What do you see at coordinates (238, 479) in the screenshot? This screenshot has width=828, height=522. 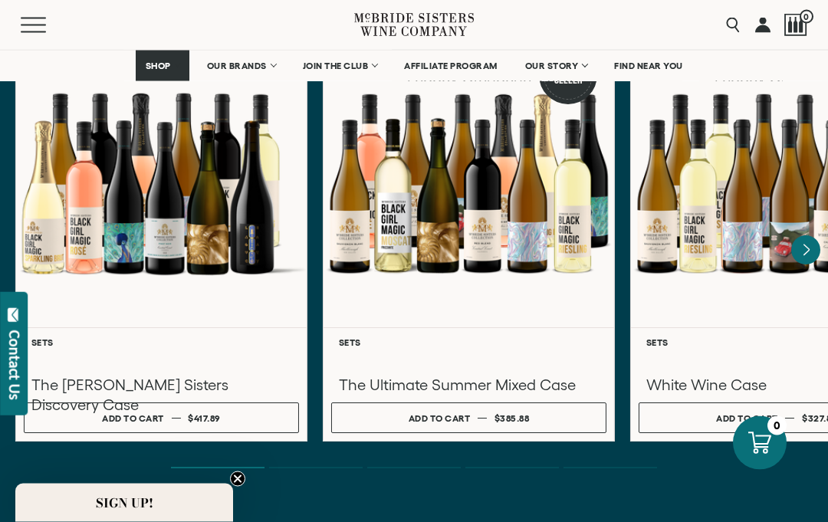 I see `button: Close teaser` at bounding box center [238, 479].